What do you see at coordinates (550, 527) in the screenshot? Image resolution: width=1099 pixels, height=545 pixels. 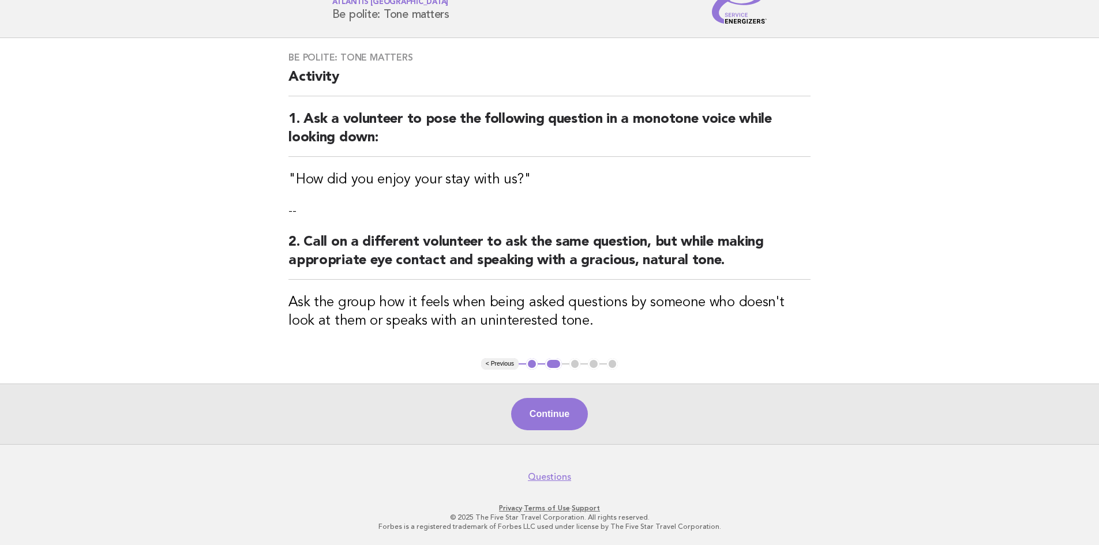 I see `p: Forbes is a registered trademark of Forbes LLC used under license by The Five Star Travel Corpora...` at bounding box center [550, 527].